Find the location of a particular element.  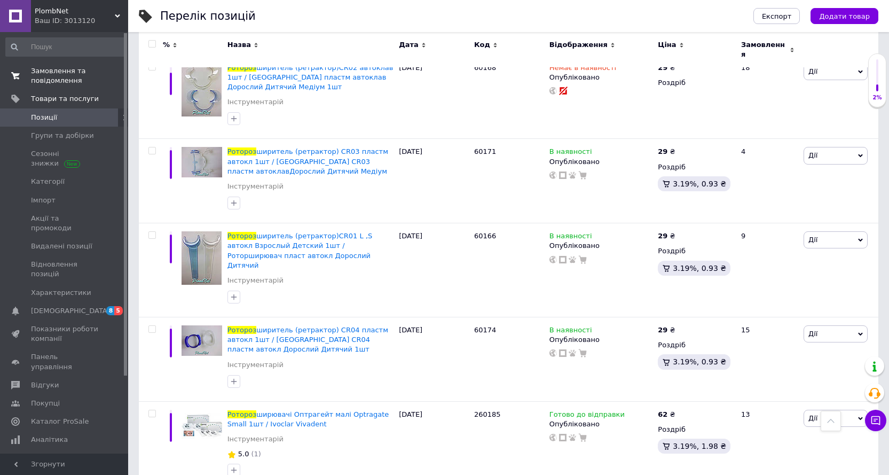

span: Аналітика is located at coordinates (49, 440).